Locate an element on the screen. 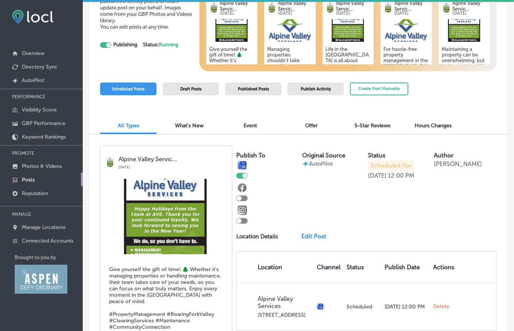 Image resolution: width=514 pixels, height=331 pixels. th: Status is located at coordinates (363, 267).